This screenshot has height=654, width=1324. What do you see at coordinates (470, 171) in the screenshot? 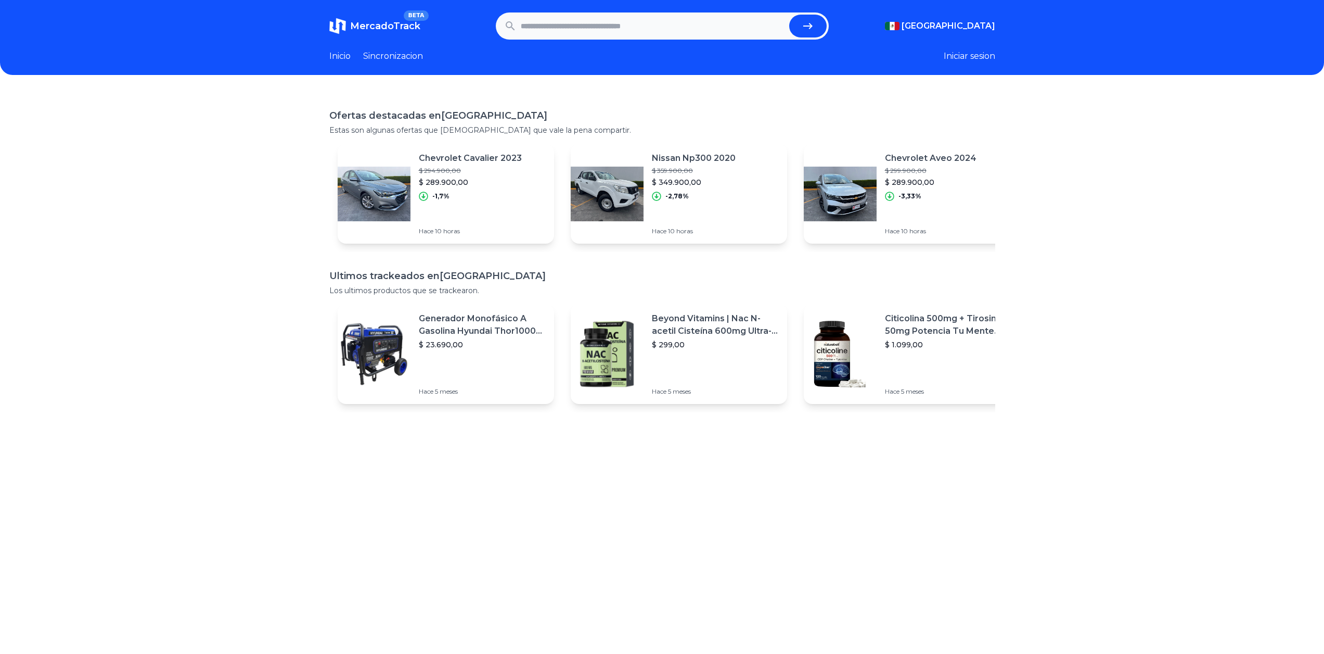
I see `p: $ 294.900,00` at bounding box center [470, 171].